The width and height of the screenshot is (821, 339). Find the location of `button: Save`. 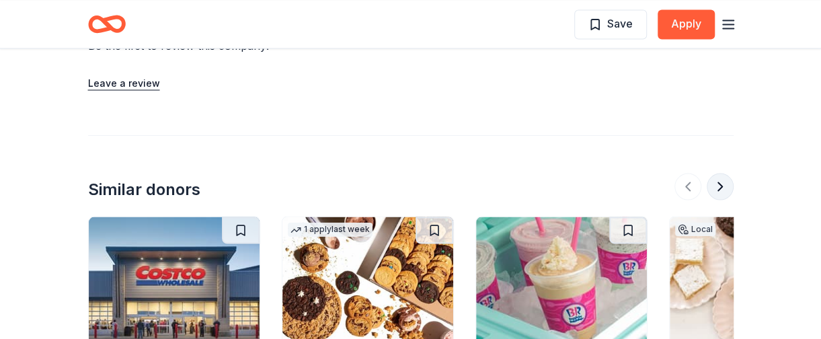

button: Save is located at coordinates (610, 24).